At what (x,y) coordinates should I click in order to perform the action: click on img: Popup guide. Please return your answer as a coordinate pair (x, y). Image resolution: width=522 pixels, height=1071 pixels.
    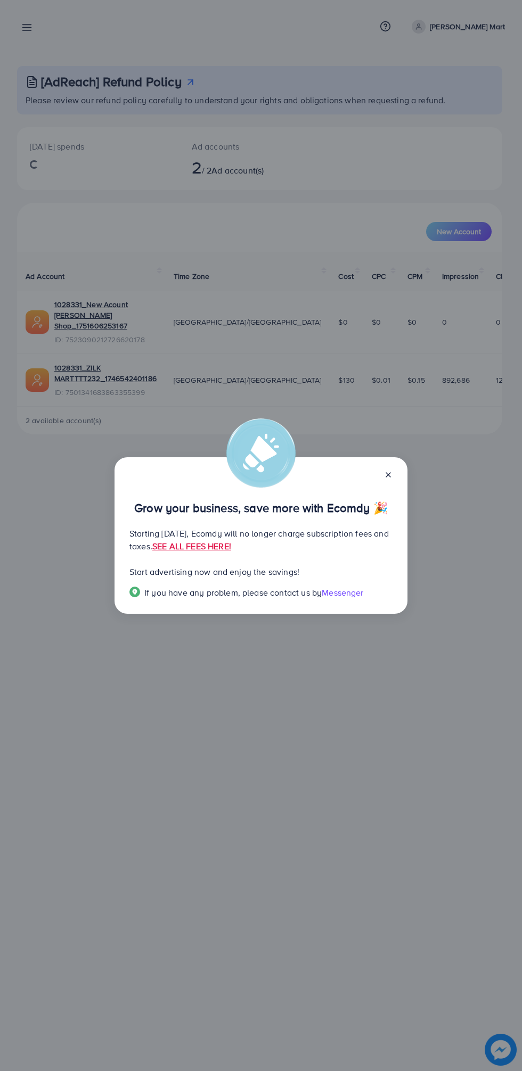
    Looking at the image, I should click on (135, 592).